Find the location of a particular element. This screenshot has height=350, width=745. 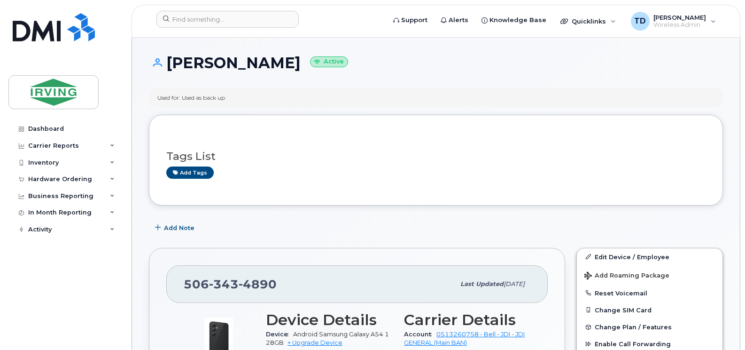

a: Edit Device / Employee is located at coordinates (650, 256).